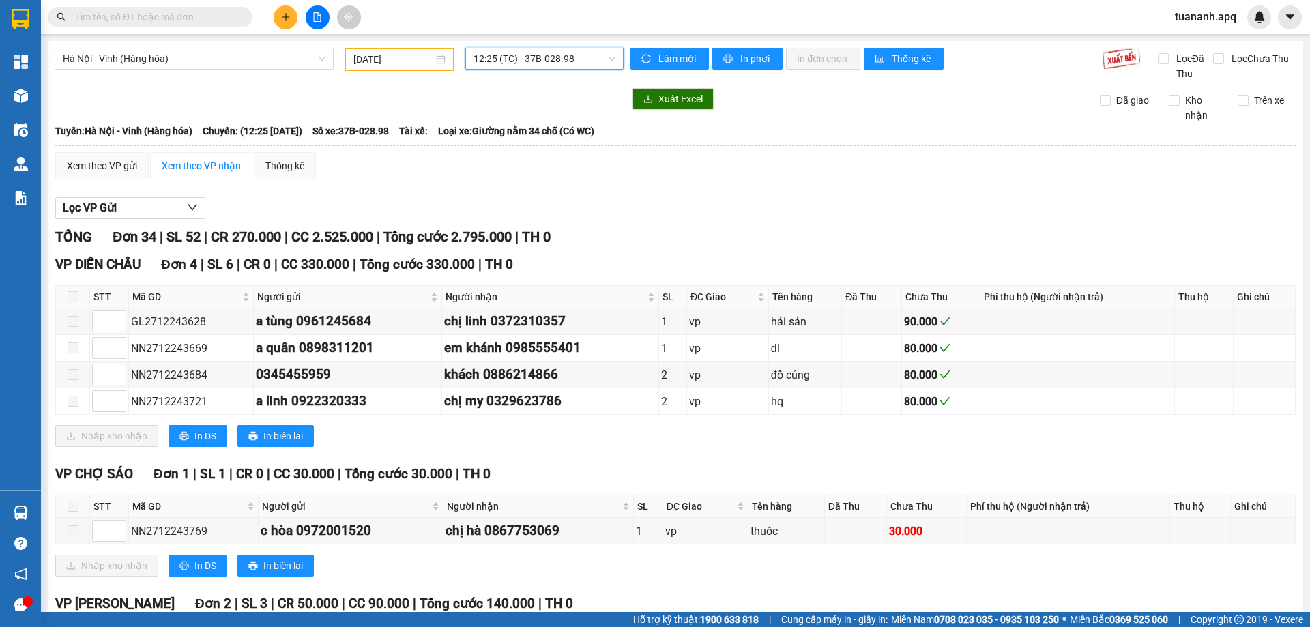 This screenshot has height=627, width=1310. I want to click on span: Số xe: 37B-028.98, so click(351, 131).